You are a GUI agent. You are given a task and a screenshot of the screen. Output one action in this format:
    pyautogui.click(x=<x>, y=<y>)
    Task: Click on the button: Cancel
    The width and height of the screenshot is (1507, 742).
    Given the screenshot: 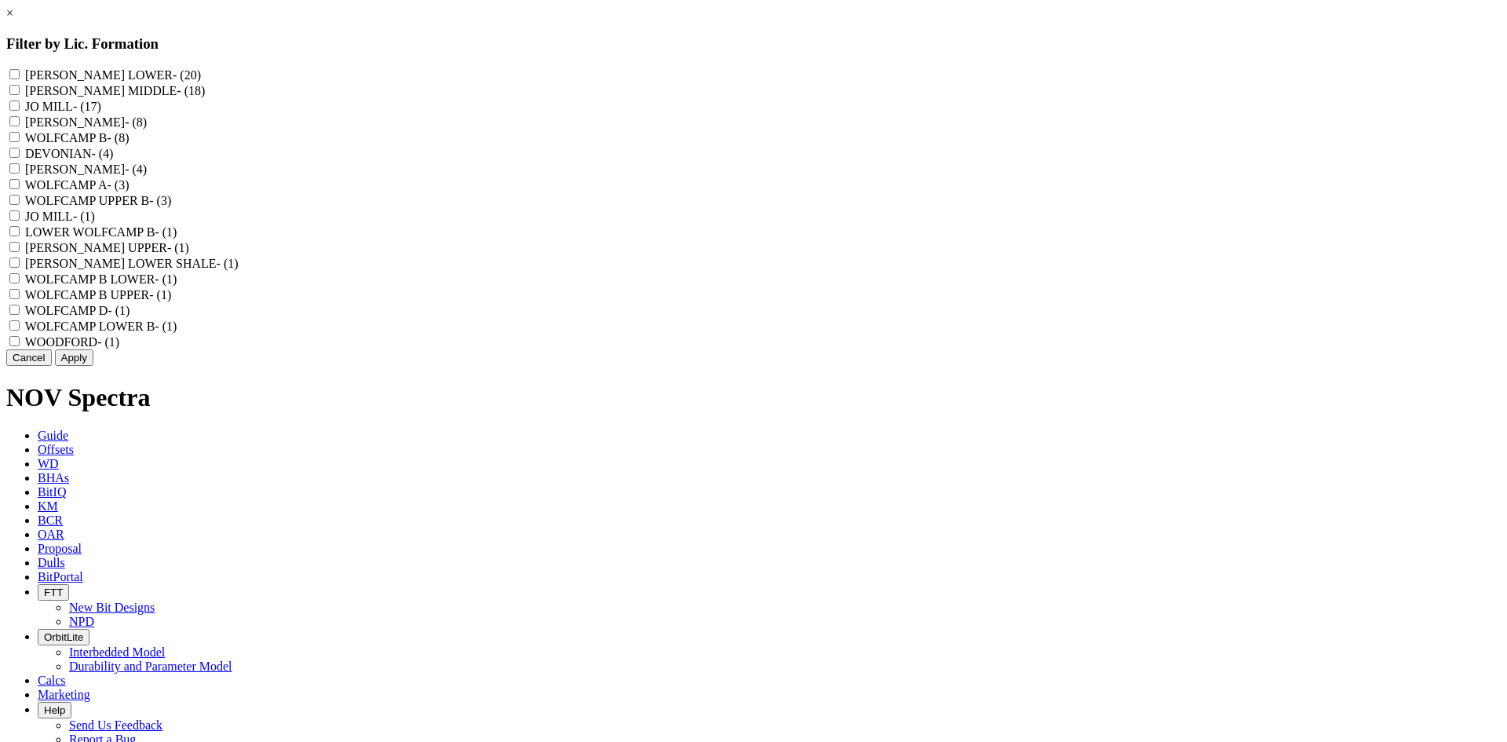 What is the action you would take?
    pyautogui.click(x=29, y=357)
    